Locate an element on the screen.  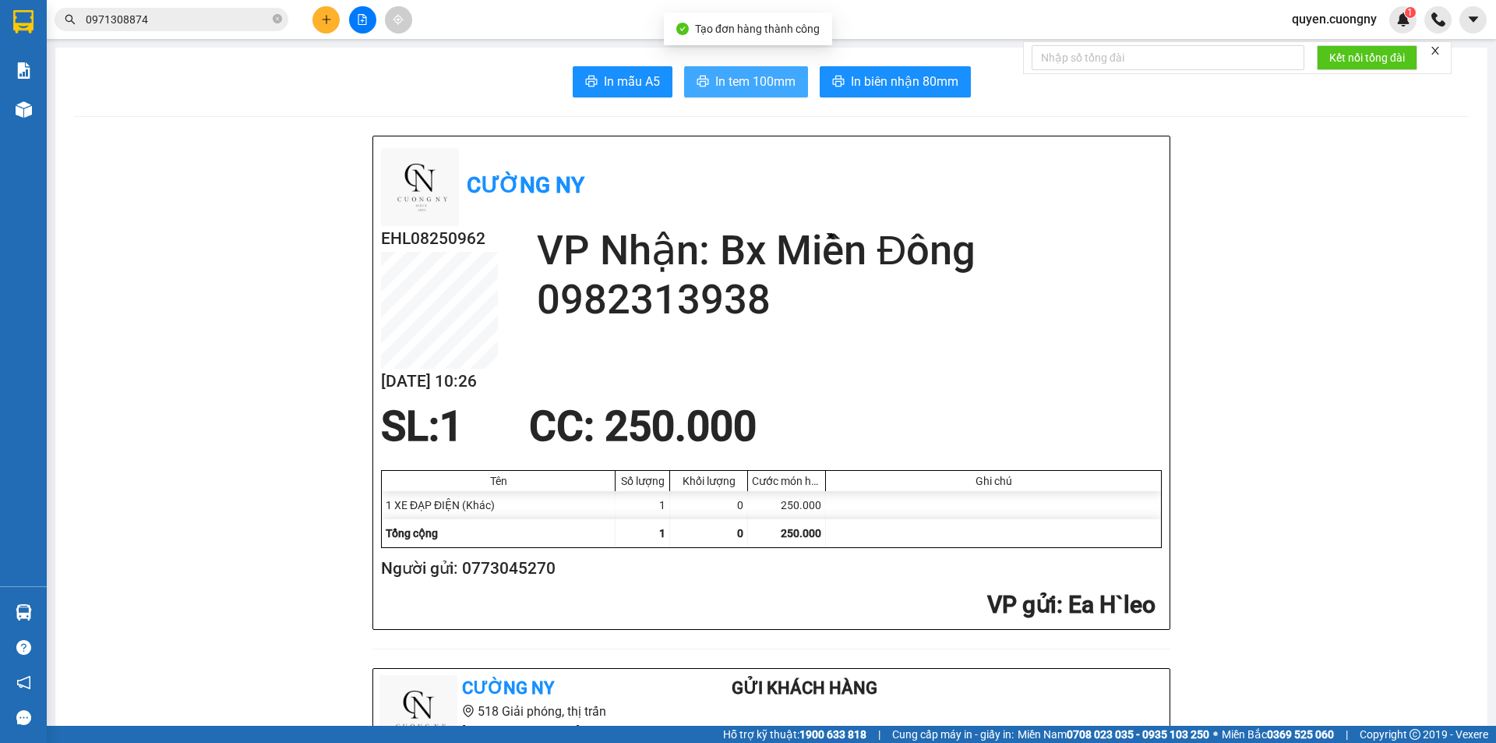
img: logo.jpg is located at coordinates (420, 187).